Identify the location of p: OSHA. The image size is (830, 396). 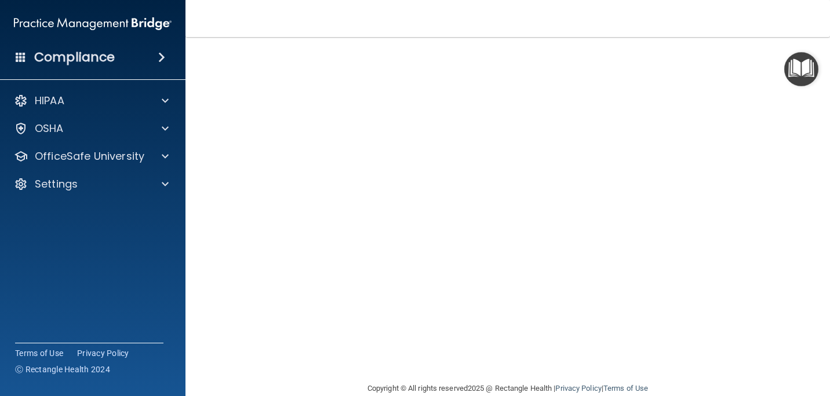
(49, 129).